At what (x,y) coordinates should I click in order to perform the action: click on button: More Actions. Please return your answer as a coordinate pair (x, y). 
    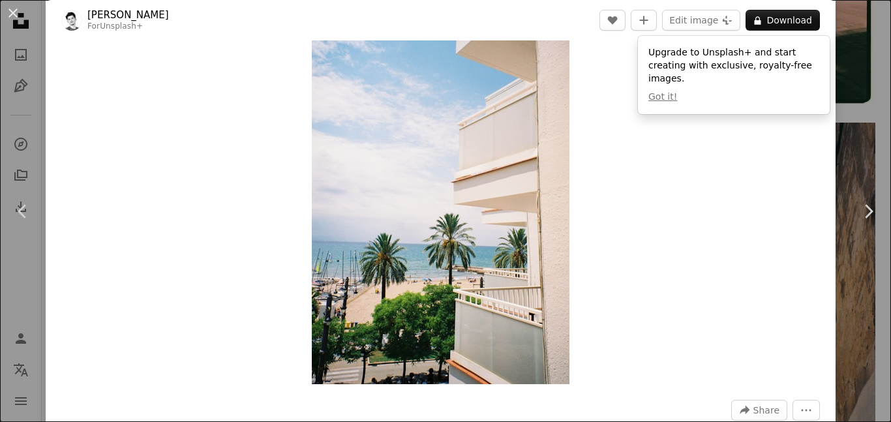
    Looking at the image, I should click on (806, 410).